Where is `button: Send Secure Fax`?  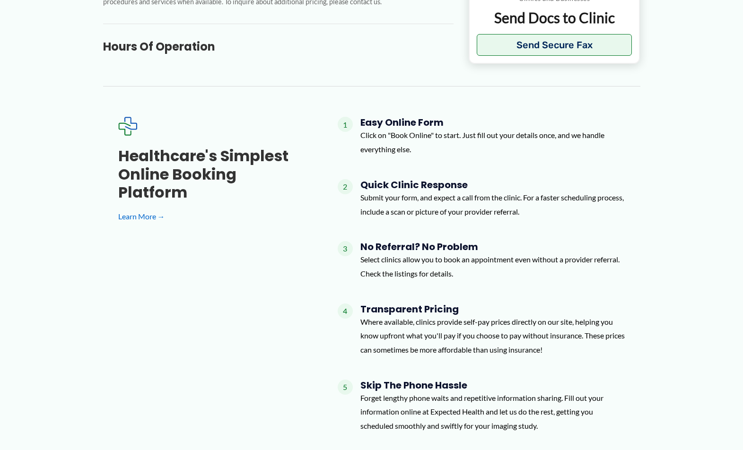
button: Send Secure Fax is located at coordinates (554, 44).